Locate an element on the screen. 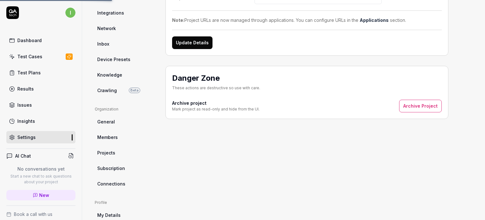 This screenshot has width=485, height=220. a: Members is located at coordinates (125, 137).